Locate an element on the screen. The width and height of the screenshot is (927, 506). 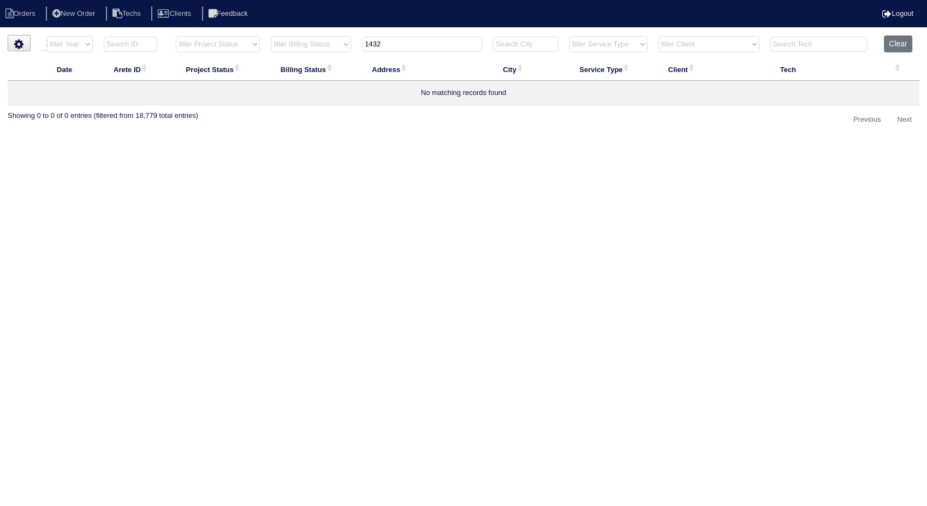
a: Techs is located at coordinates (128, 13).